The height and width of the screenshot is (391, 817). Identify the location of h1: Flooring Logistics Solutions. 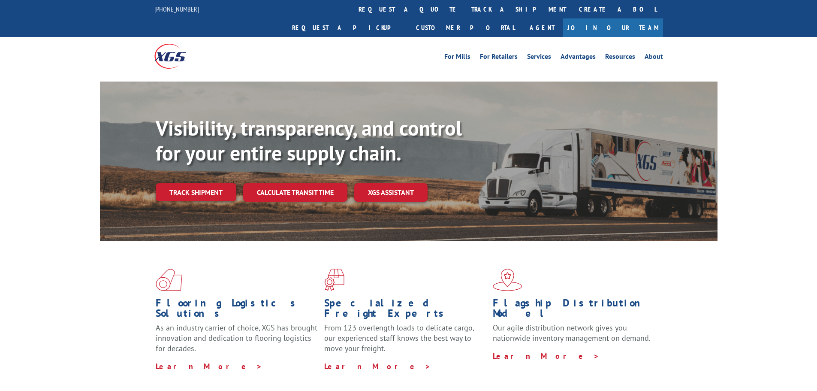
(237, 310).